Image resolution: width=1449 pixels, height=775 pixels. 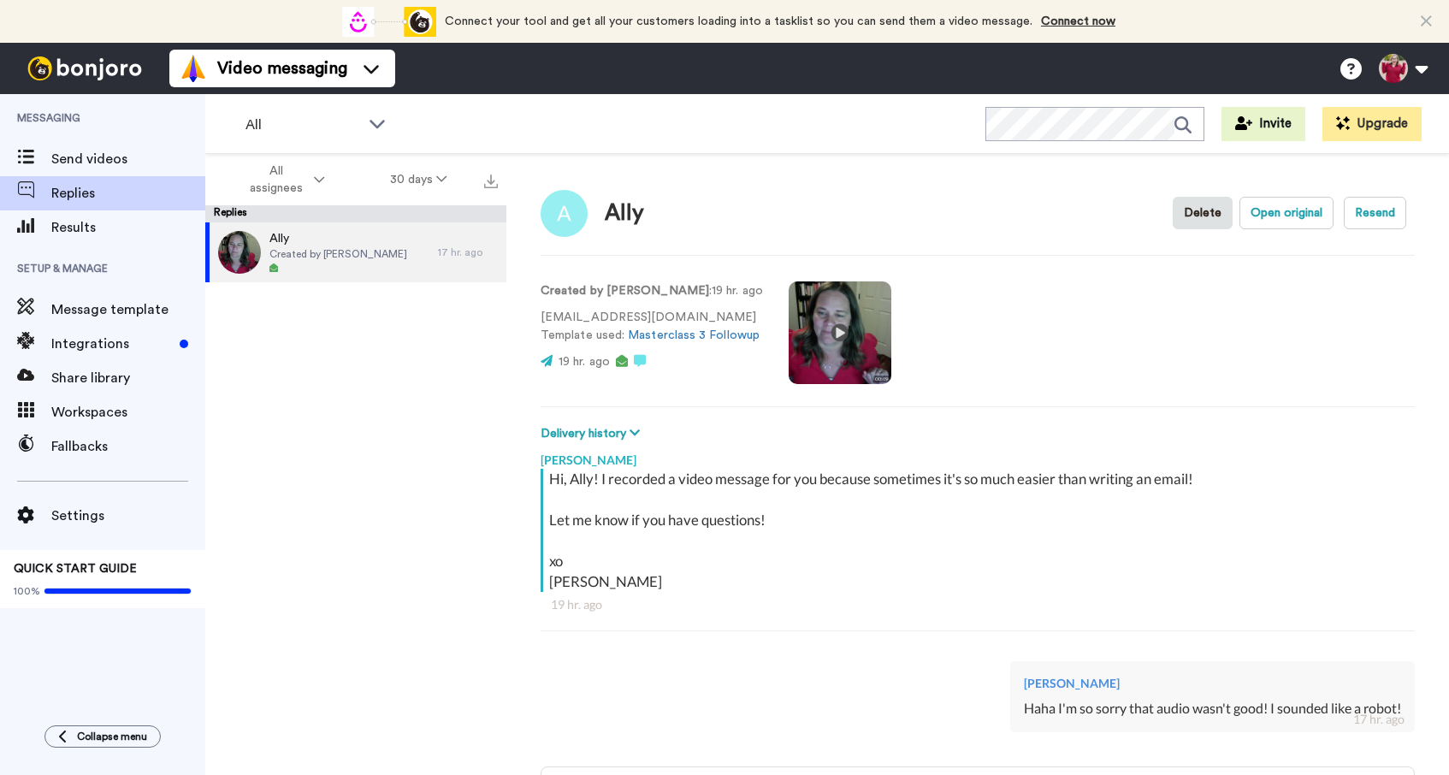 What do you see at coordinates (979, 530) in the screenshot?
I see `div: Hi, Ally! I recorded a video message for you because sometimes it's so much easier than writing a...` at bounding box center [979, 530].